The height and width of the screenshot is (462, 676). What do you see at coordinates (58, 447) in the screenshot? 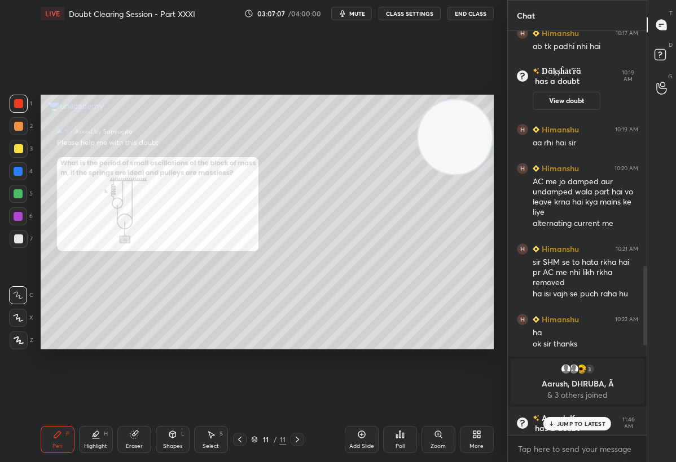
I see `div: Pen` at bounding box center [58, 447].